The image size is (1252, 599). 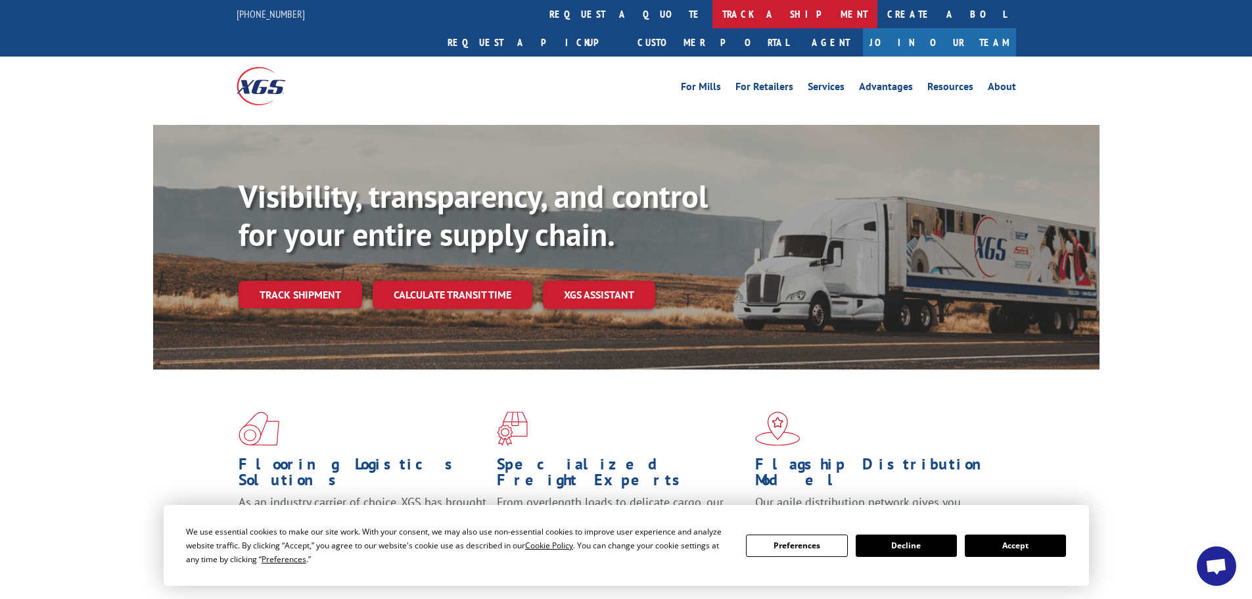 What do you see at coordinates (1002, 89) in the screenshot?
I see `a: About` at bounding box center [1002, 89].